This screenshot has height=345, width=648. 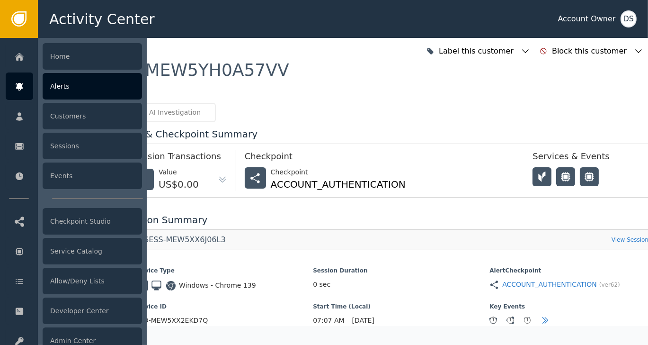 I want to click on button: Block this customer, so click(x=591, y=51).